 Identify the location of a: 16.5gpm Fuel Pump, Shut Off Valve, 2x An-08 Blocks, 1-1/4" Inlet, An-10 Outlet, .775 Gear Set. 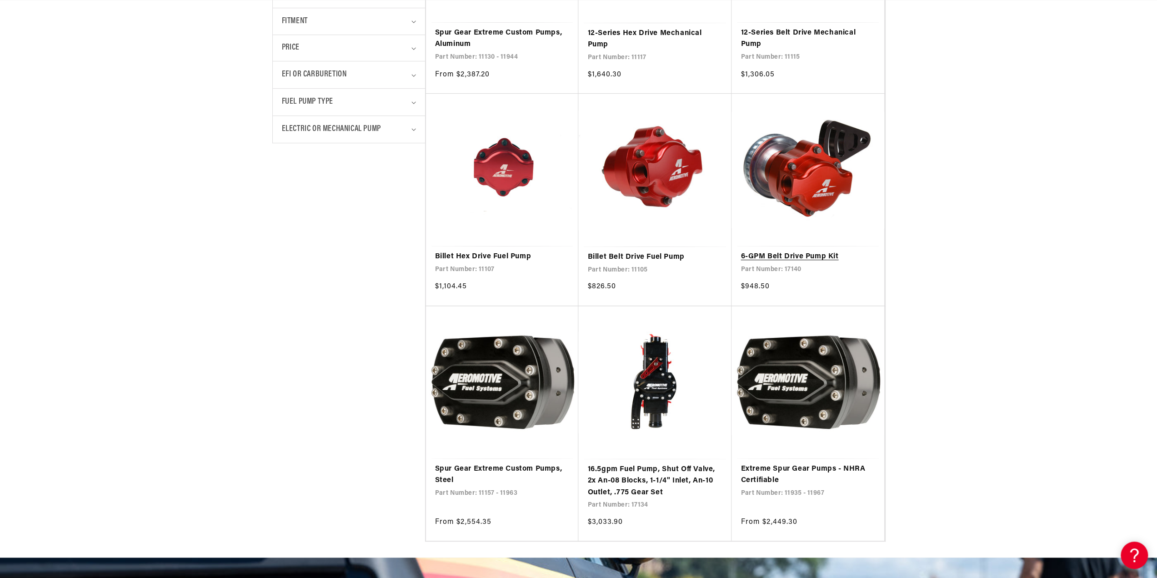
(654, 481).